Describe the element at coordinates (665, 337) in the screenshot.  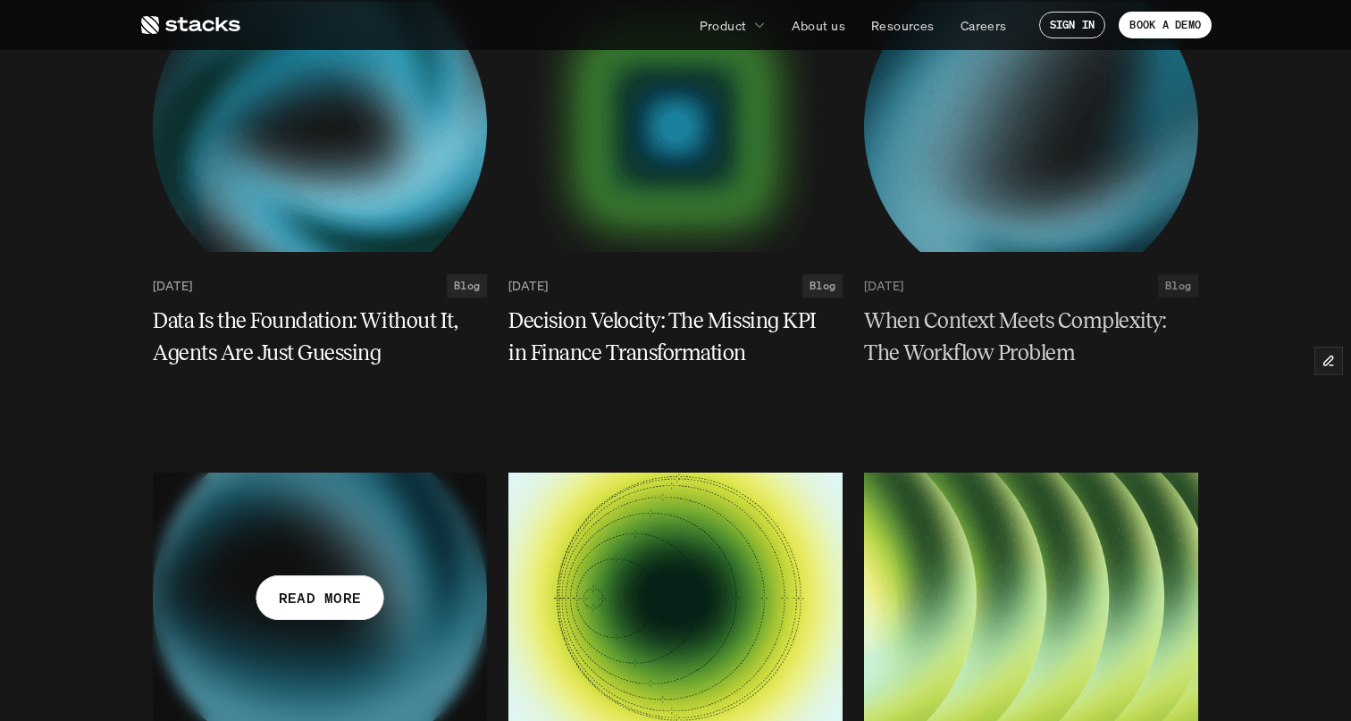
I see `h5: Decision Velocity: The Missing KPI in Finance Transformation` at that location.